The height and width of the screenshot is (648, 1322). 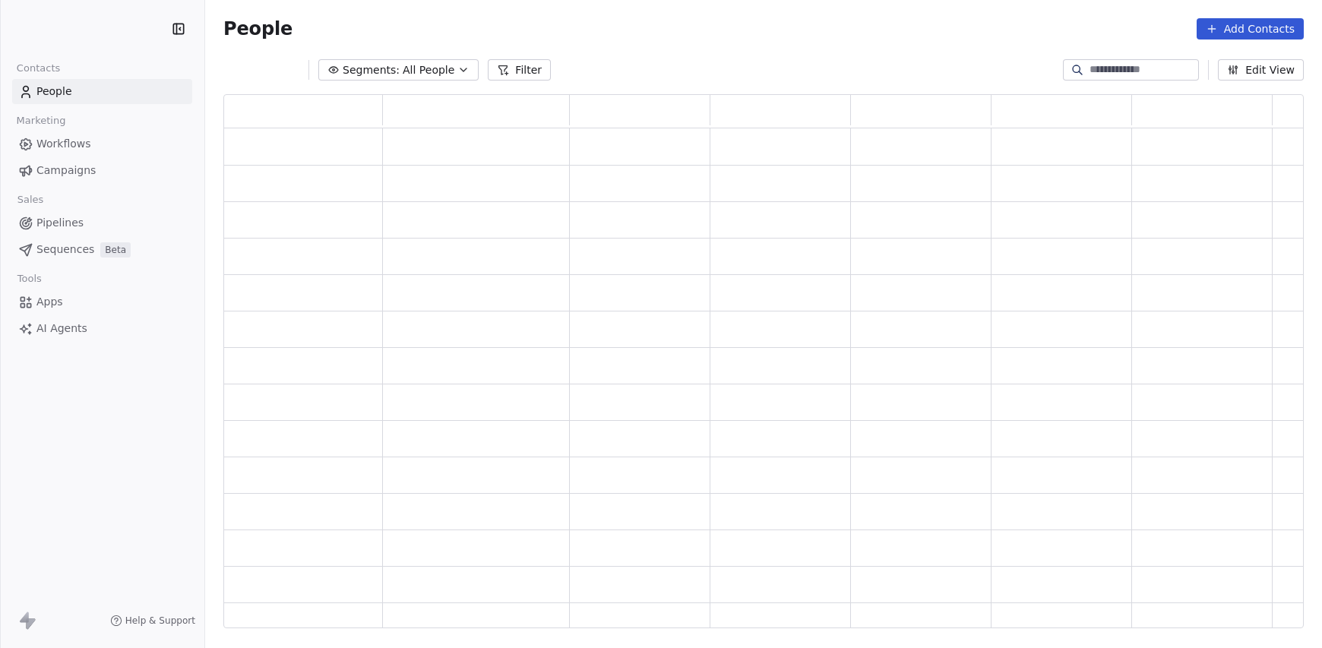 What do you see at coordinates (64, 144) in the screenshot?
I see `span: Workflows` at bounding box center [64, 144].